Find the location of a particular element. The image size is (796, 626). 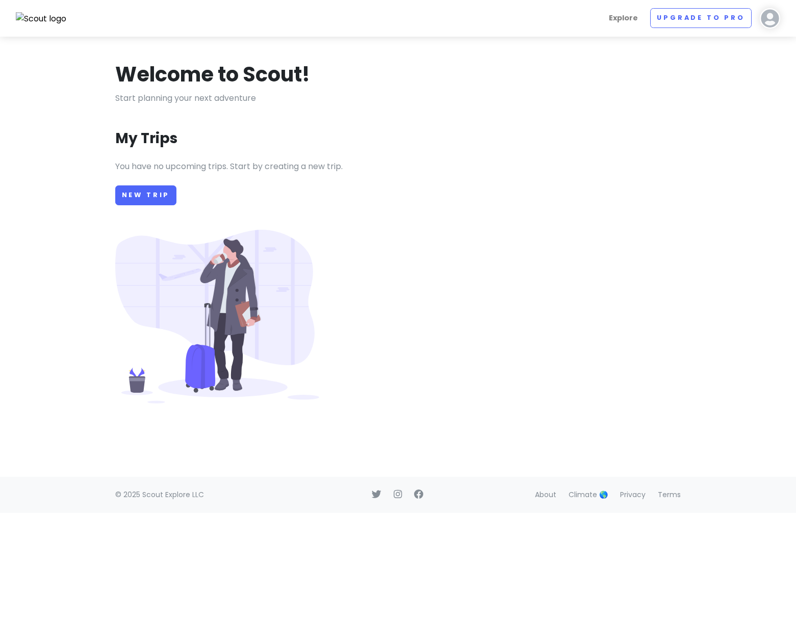

a: Climate 🌎 is located at coordinates (588, 495).